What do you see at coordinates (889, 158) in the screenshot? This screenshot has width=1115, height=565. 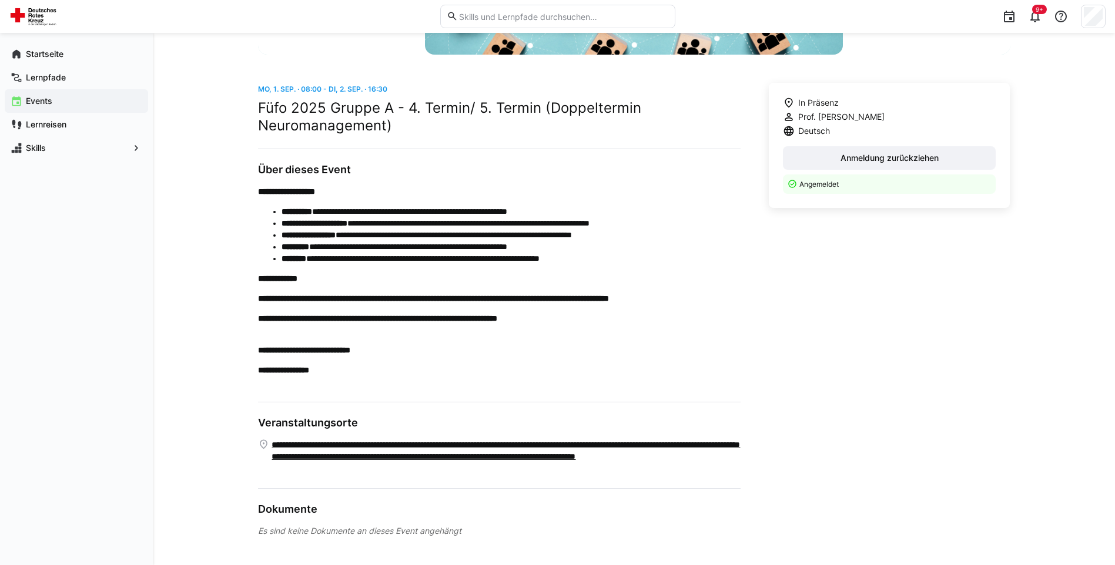 I see `button: Anmeldung zurückziehen` at bounding box center [889, 158].